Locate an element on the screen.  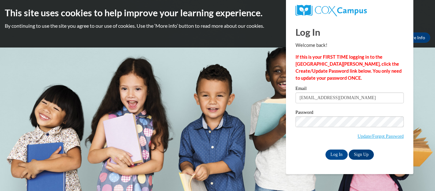
h1: Log In is located at coordinates (349, 32).